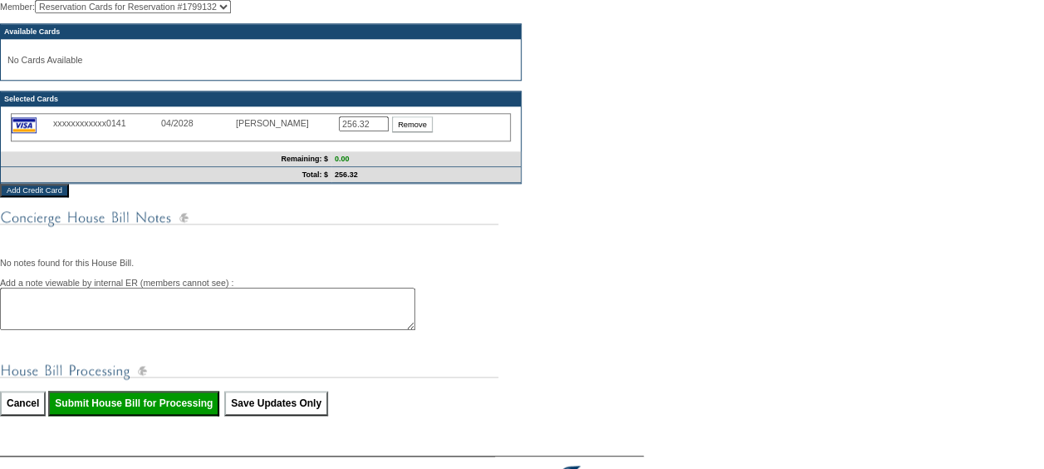 The image size is (1044, 469). I want to click on div: 04/2028, so click(199, 123).